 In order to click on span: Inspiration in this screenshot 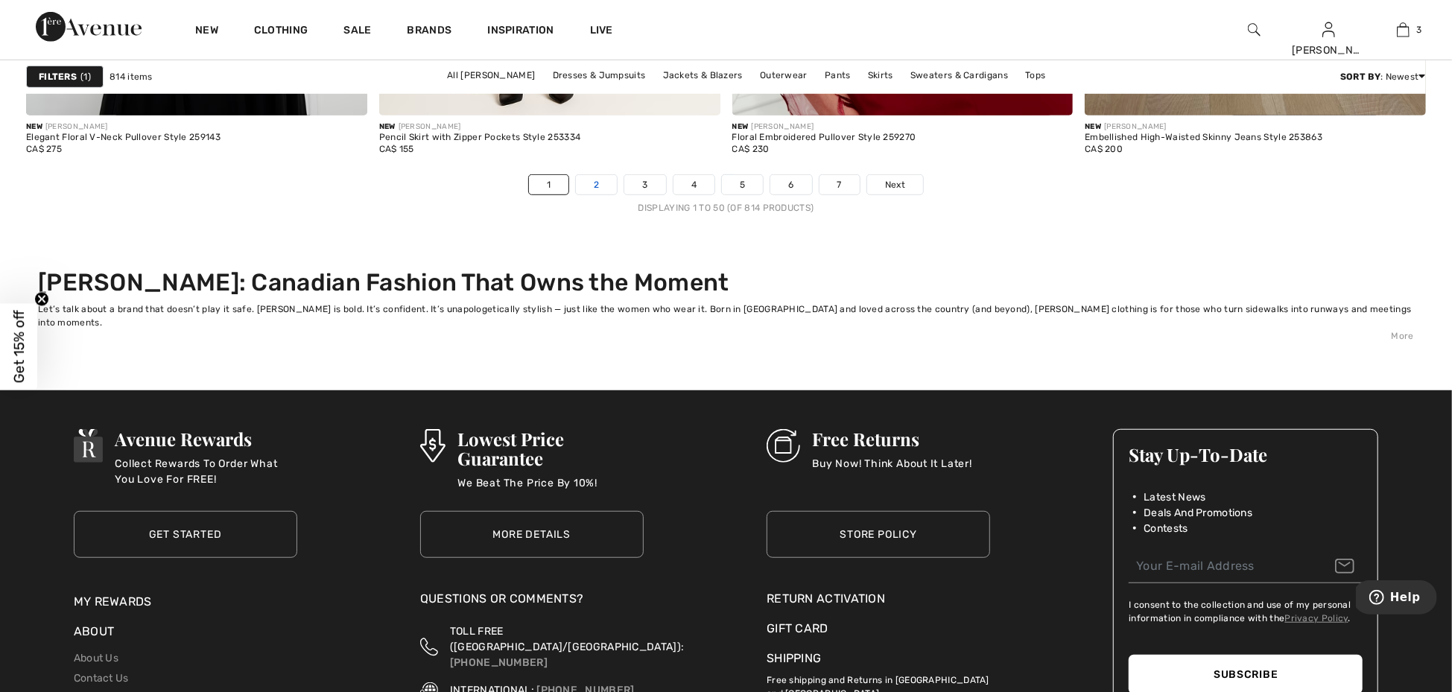, I will do `click(520, 31)`.